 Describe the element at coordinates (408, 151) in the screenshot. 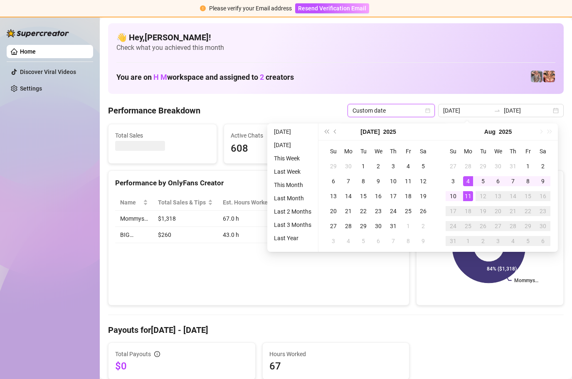

I see `th: Fr` at that location.